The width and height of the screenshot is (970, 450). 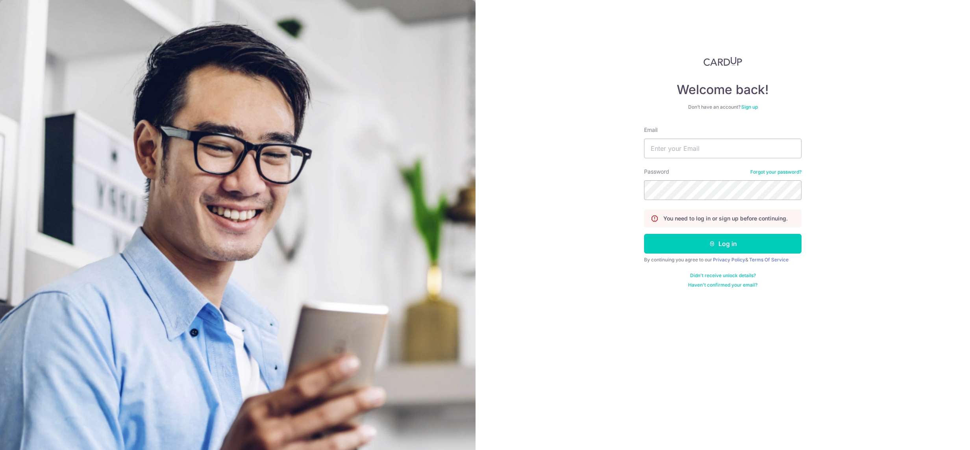 What do you see at coordinates (750, 107) in the screenshot?
I see `a: Sign up` at bounding box center [750, 107].